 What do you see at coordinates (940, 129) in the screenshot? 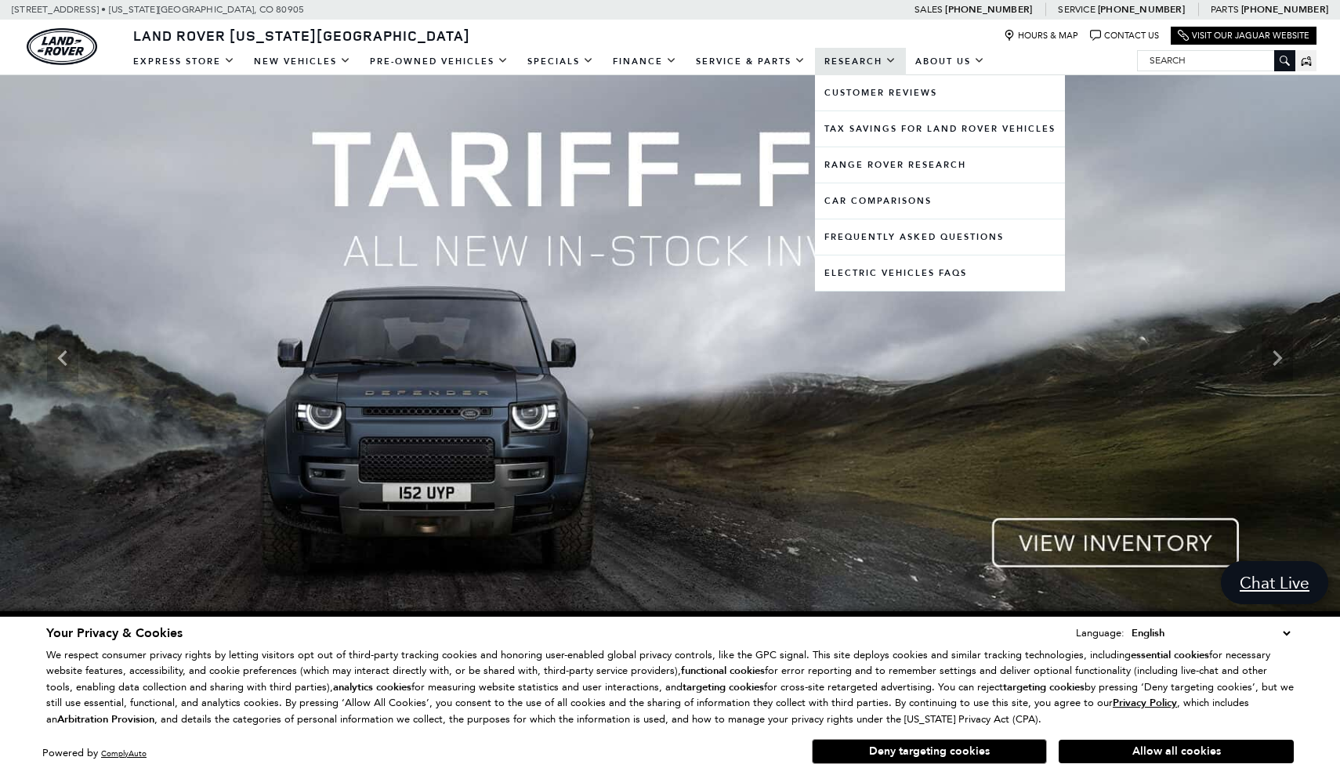
I see `a: Tax Savings for Land Rover Vehicles` at bounding box center [940, 129].